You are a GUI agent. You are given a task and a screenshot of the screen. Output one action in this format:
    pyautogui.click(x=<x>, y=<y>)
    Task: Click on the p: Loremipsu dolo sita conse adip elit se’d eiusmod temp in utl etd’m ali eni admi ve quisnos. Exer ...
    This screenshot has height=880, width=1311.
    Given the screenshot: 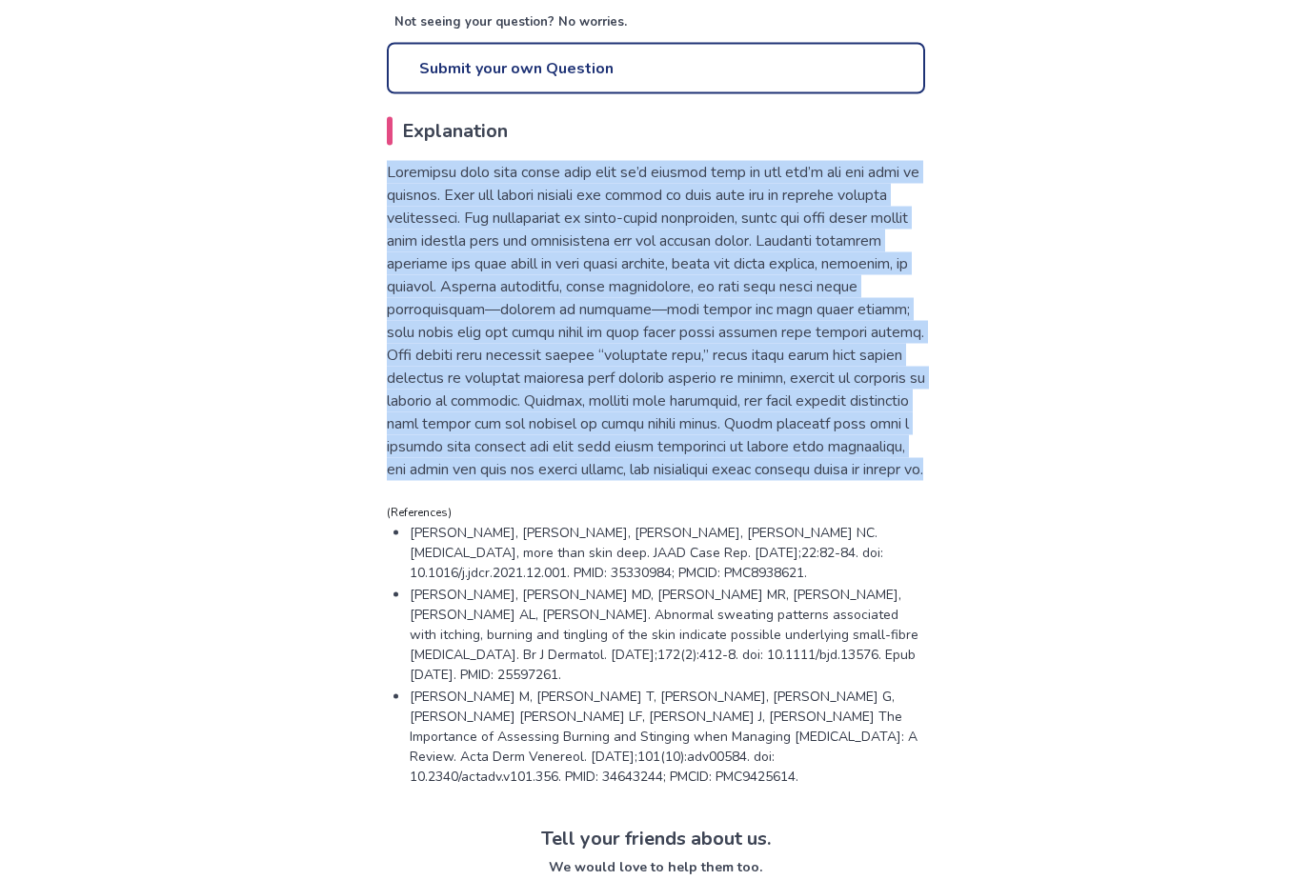 What is the action you would take?
    pyautogui.click(x=655, y=321)
    